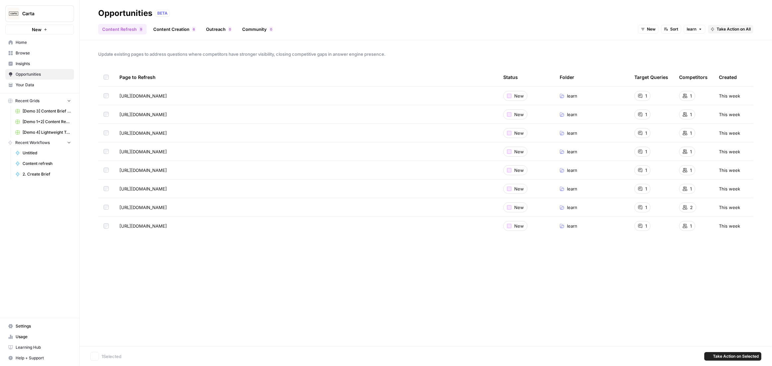 This screenshot has height=366, width=772. I want to click on span: Browse, so click(43, 53).